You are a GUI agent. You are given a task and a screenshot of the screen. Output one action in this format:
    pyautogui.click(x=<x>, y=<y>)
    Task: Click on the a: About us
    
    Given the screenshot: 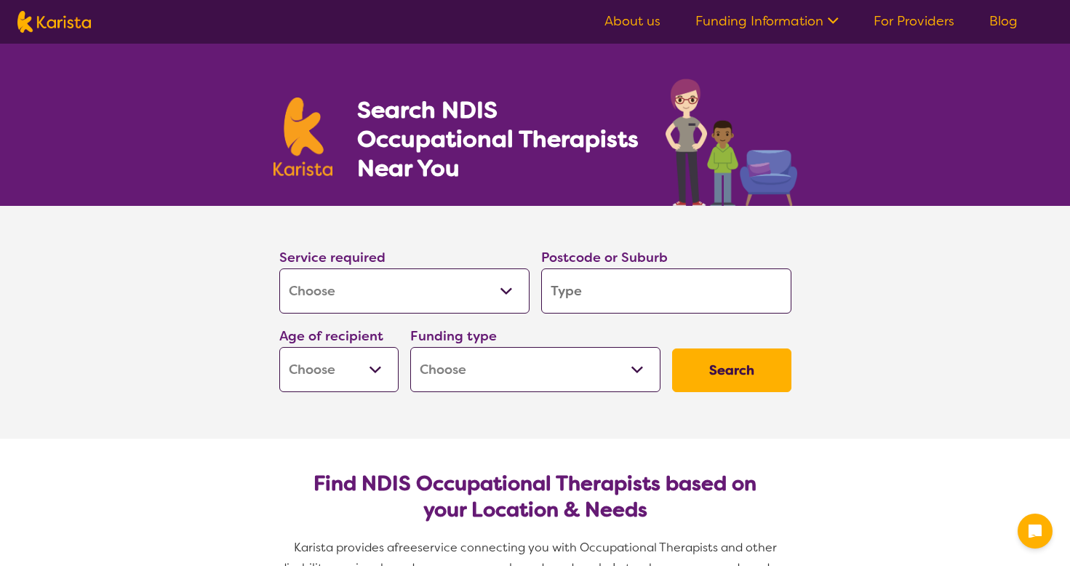 What is the action you would take?
    pyautogui.click(x=632, y=21)
    